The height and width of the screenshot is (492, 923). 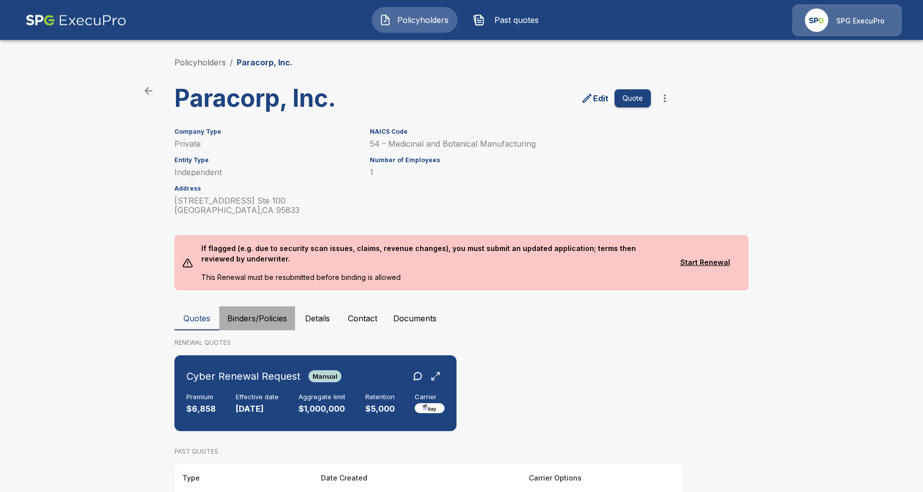 I want to click on span: Policyholders, so click(x=423, y=20).